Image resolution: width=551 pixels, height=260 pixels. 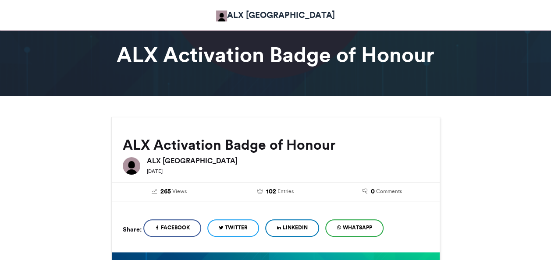 I want to click on span: Entries, so click(x=285, y=192).